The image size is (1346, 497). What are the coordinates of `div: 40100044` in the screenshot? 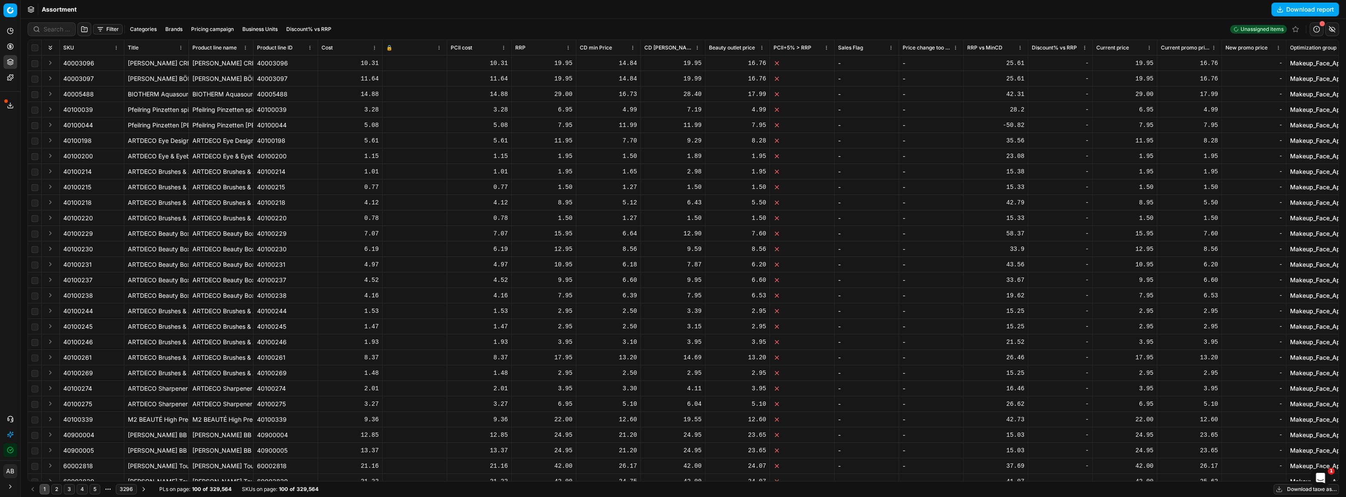 It's located at (285, 125).